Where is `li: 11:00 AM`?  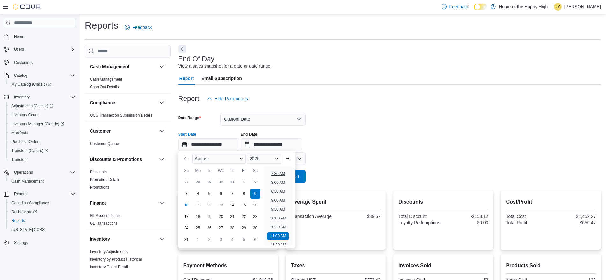
li: 11:00 AM is located at coordinates (278, 236).